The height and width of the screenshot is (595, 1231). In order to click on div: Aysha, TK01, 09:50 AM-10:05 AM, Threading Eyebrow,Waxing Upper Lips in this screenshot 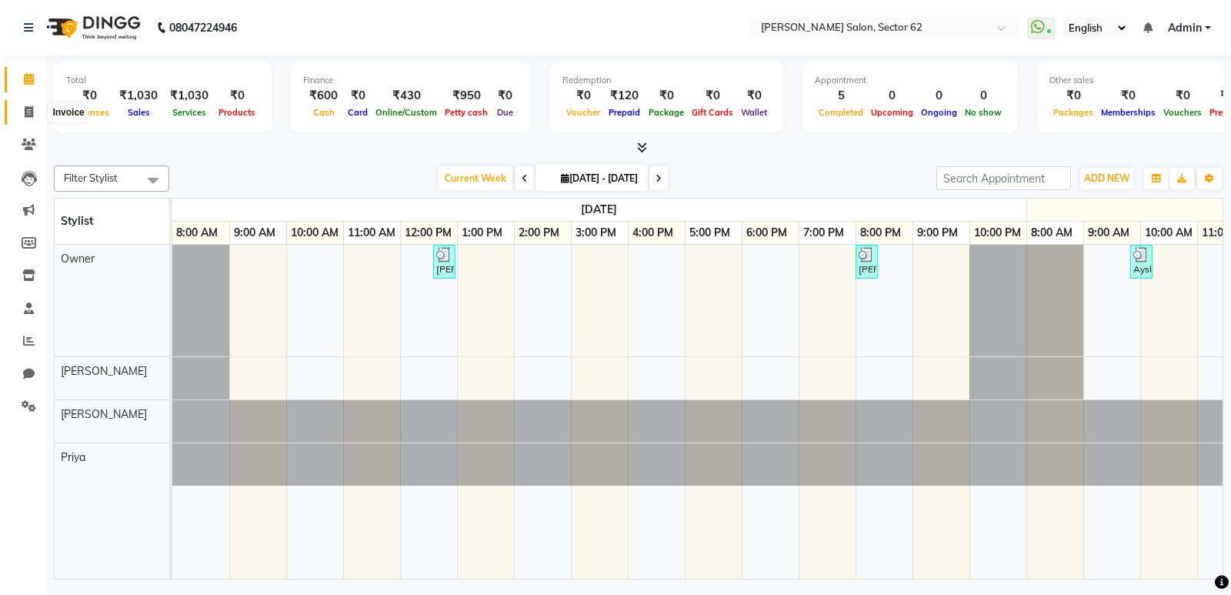, I will do `click(1141, 262)`.